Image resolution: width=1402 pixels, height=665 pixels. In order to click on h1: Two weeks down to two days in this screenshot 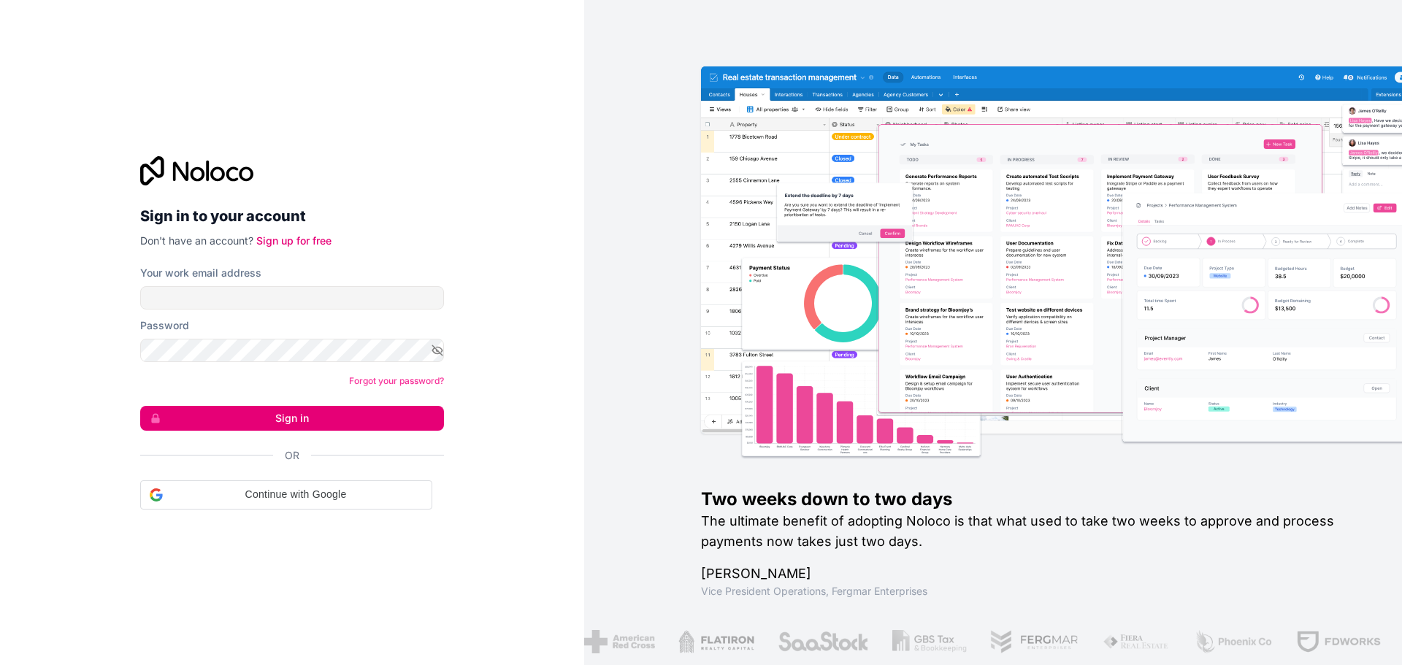, I will do `click(1028, 499)`.